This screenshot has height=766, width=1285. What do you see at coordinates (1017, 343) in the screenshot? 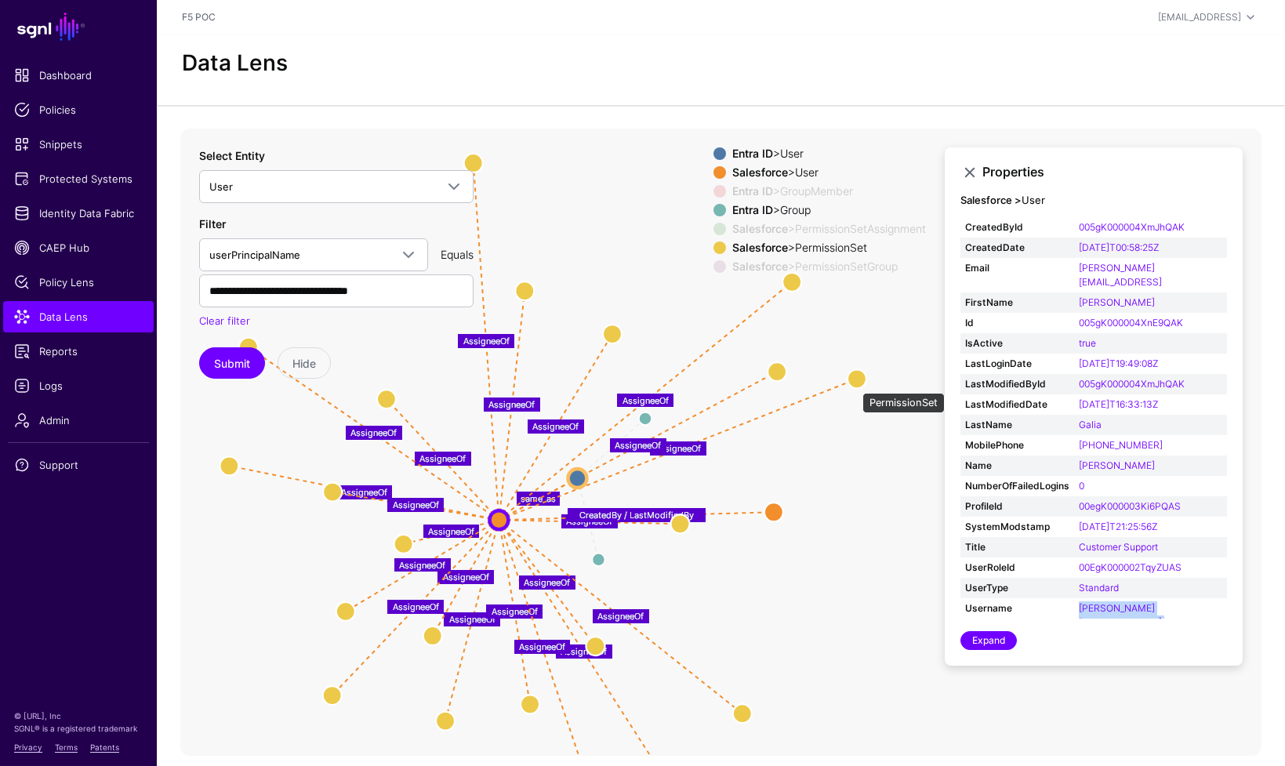
I see `strong: IsActive` at bounding box center [1017, 343].